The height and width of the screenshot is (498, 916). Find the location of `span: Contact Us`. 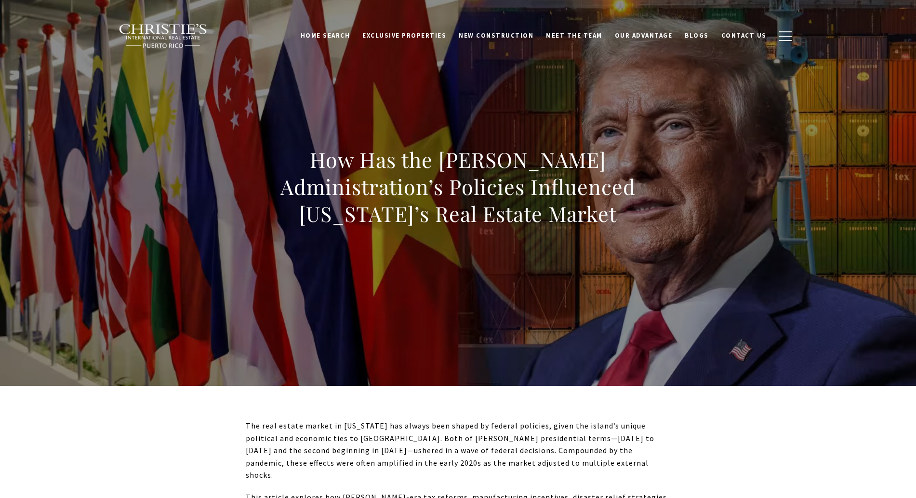

span: Contact Us is located at coordinates (744, 35).